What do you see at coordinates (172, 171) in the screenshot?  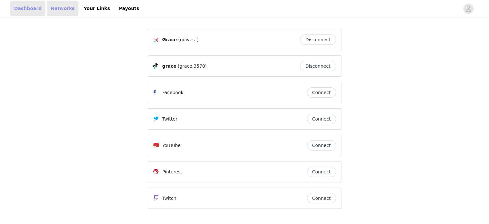 I see `p: Pinterest` at bounding box center [172, 171].